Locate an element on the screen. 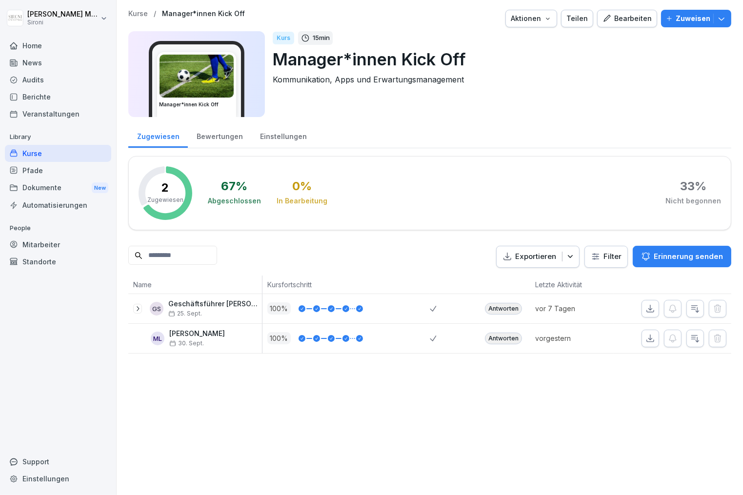 The image size is (743, 495). button: Bearbeiten is located at coordinates (627, 19).